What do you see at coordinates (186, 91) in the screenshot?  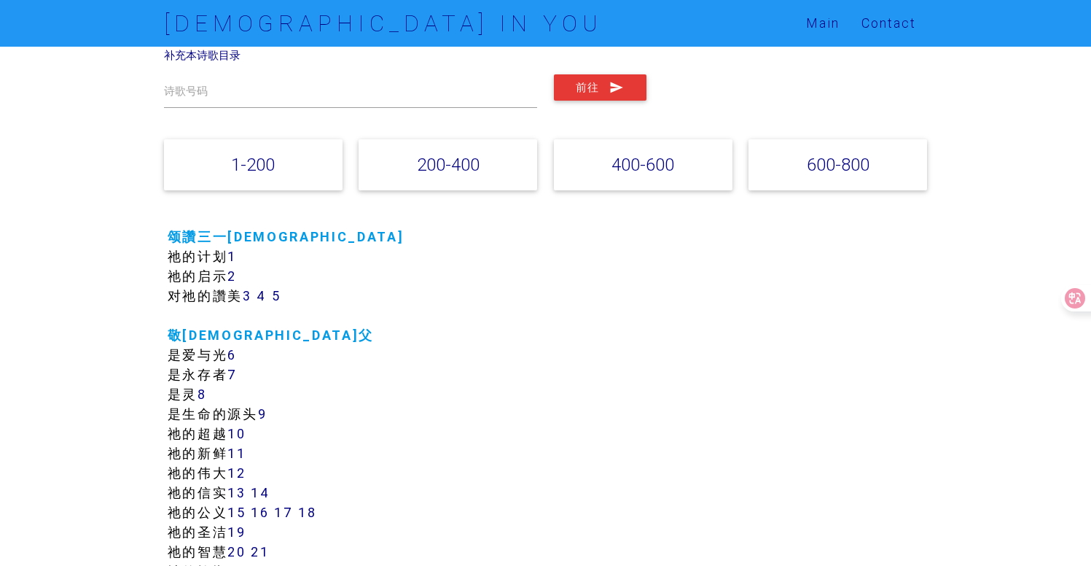 I see `label: 诗歌号码` at bounding box center [186, 91].